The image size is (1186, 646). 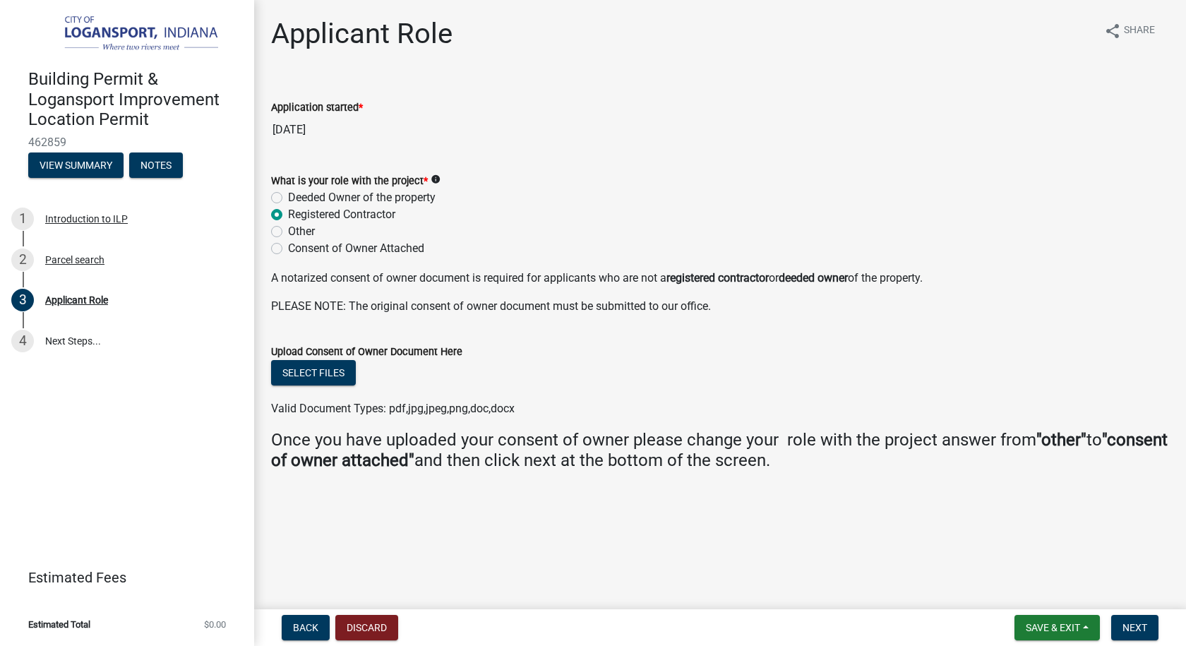 I want to click on img: City of Logansport, Indiana, so click(x=130, y=35).